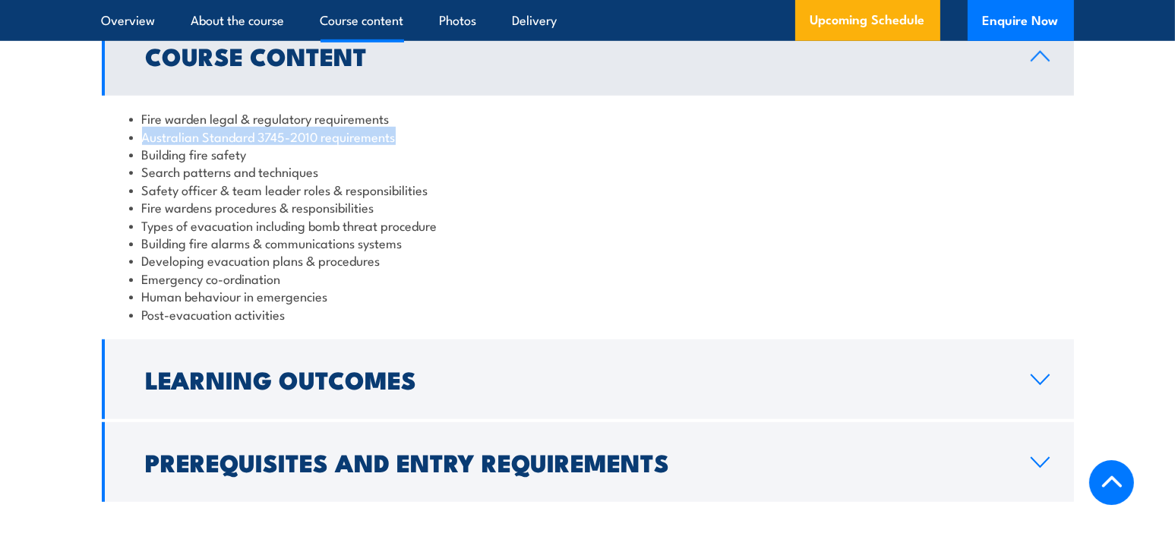 This screenshot has width=1175, height=546. I want to click on h2: Course Content, so click(576, 55).